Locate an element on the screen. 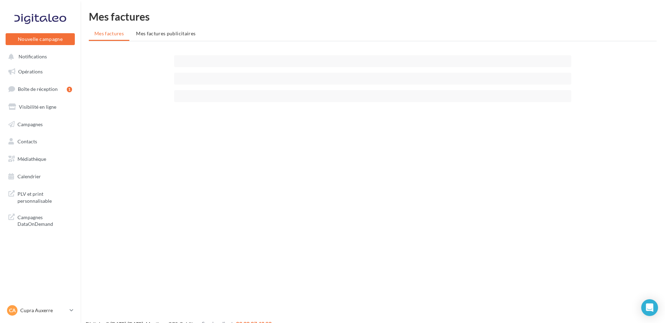 Image resolution: width=665 pixels, height=323 pixels. span: Campagnes DataOnDemand is located at coordinates (45, 220).